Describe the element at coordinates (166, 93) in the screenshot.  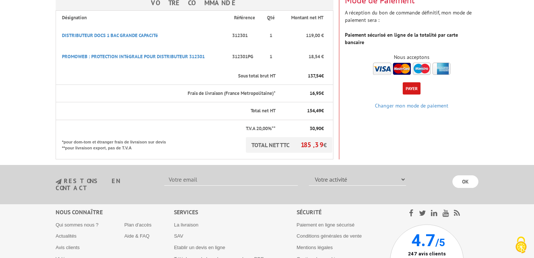
I see `th: Frais de livraison (France Metropolitaine)*` at that location.